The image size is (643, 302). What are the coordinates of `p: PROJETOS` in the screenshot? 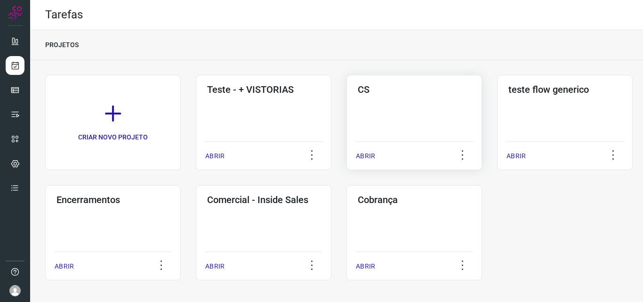 It's located at (62, 45).